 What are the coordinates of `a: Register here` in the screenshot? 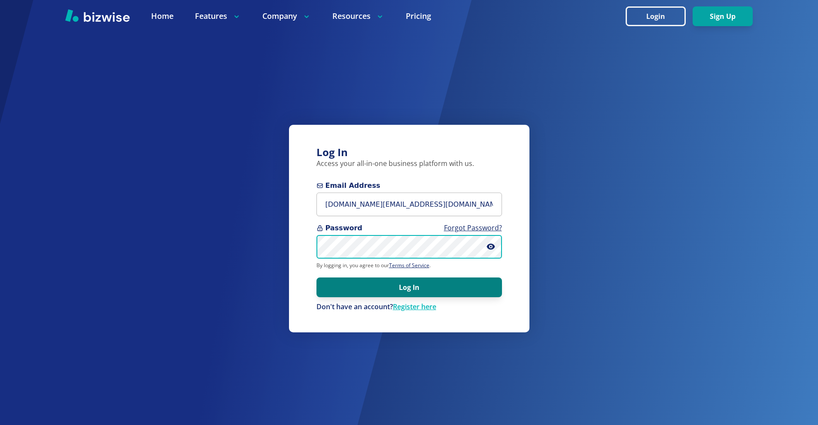 It's located at (414, 307).